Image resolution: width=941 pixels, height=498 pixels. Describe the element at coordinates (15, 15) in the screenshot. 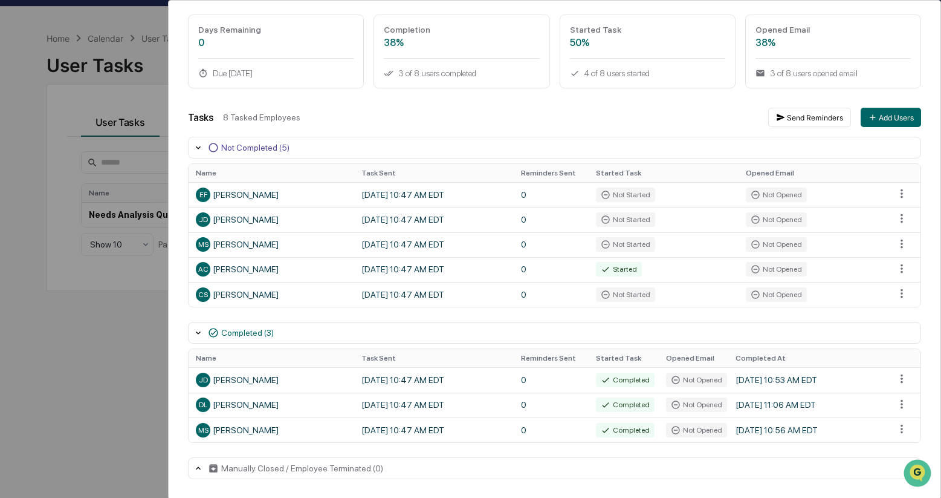

I see `button: Open customer support` at that location.